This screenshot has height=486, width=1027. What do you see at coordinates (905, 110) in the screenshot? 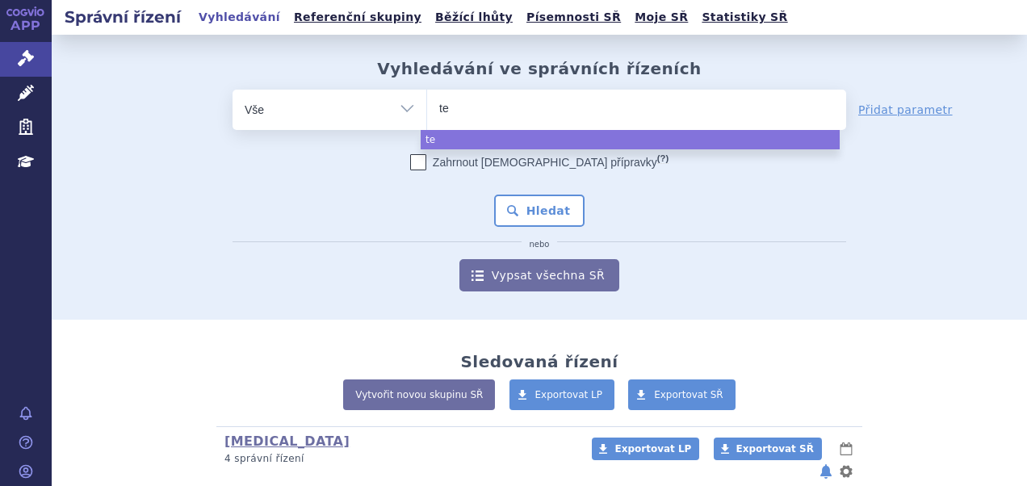
I see `a: Přidat parametr` at bounding box center [905, 110].